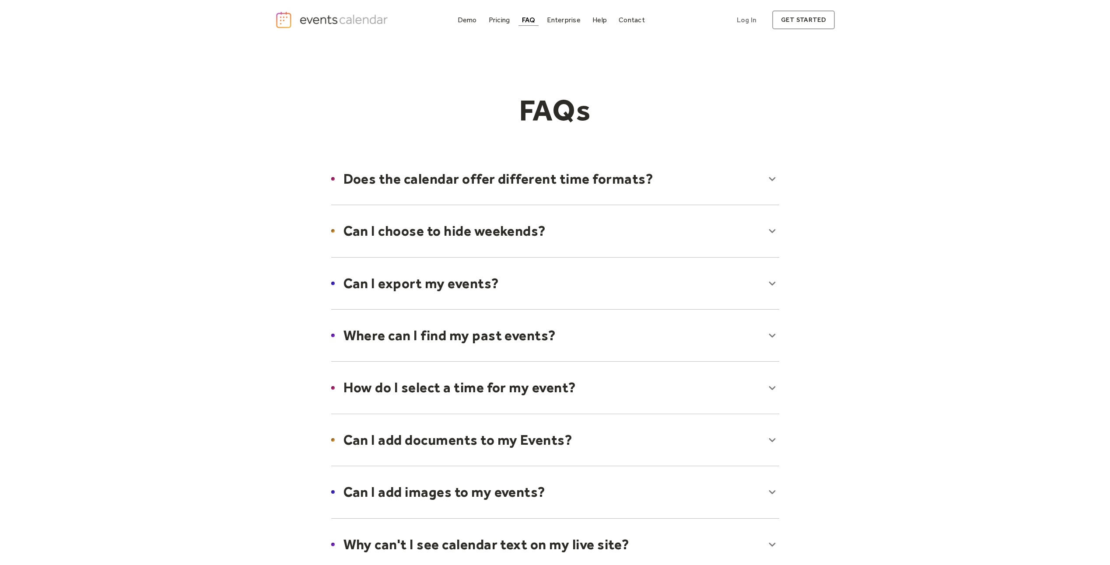 This screenshot has width=1110, height=565. I want to click on h1: FAQs, so click(555, 110).